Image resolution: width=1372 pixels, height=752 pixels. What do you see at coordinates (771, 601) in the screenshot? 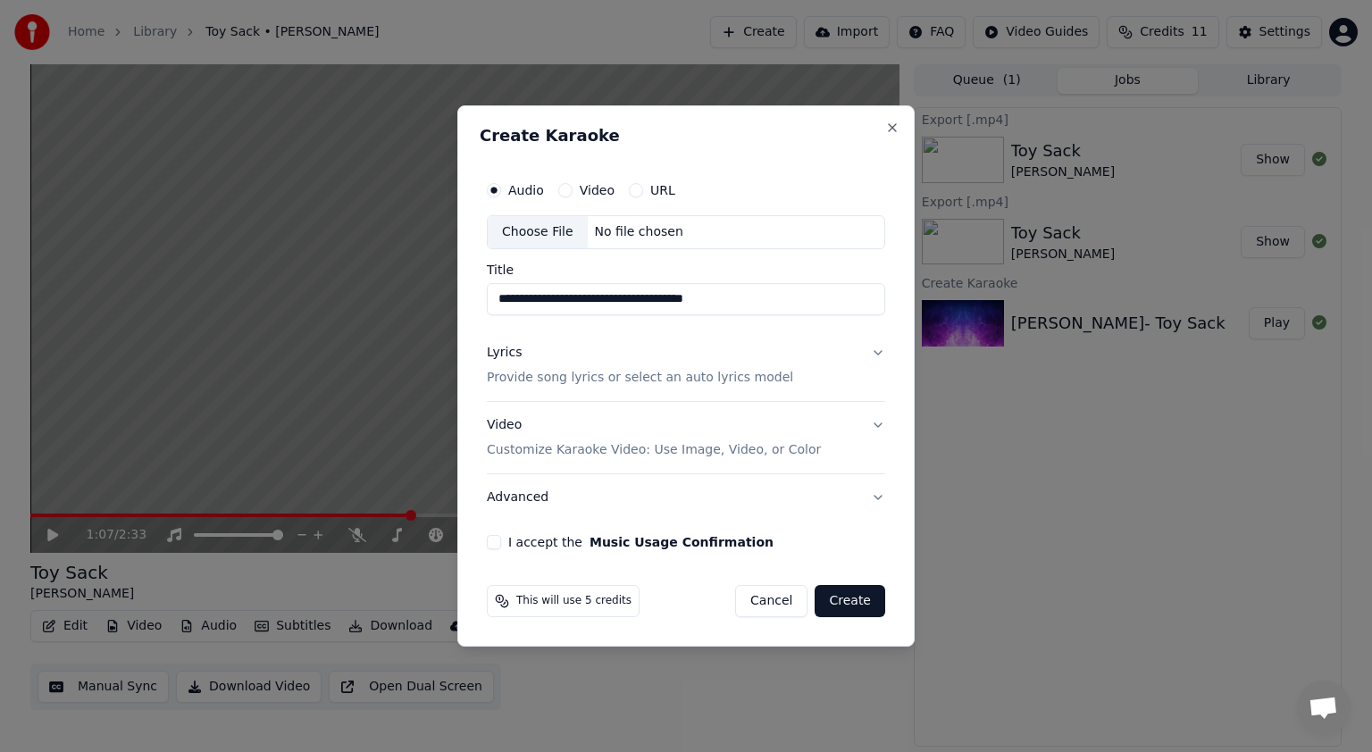
I see `button: Cancel` at bounding box center [771, 601].